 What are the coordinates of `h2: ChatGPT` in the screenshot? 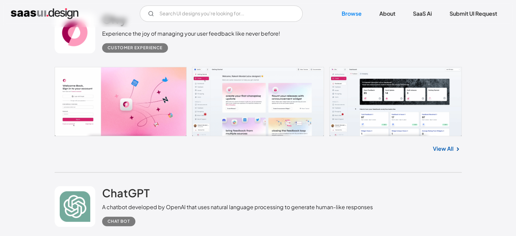 It's located at (126, 193).